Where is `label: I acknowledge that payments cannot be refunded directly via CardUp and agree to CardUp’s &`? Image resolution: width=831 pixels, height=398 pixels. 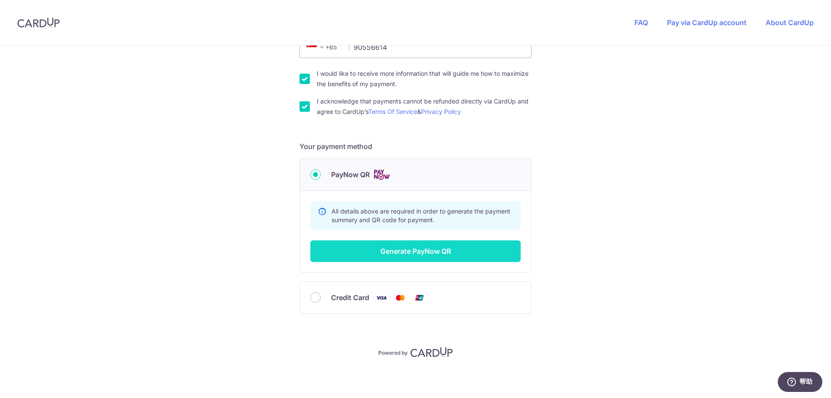 label: I acknowledge that payments cannot be refunded directly via CardUp and agree to CardUp’s & is located at coordinates (424, 106).